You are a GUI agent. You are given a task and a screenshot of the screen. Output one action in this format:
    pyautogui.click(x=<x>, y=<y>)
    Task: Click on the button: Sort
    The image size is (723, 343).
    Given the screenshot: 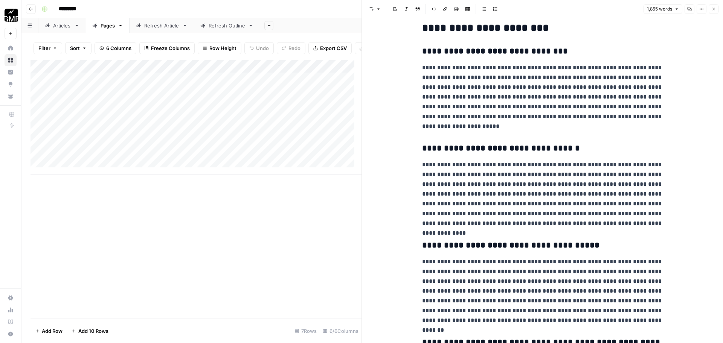 What is the action you would take?
    pyautogui.click(x=78, y=48)
    